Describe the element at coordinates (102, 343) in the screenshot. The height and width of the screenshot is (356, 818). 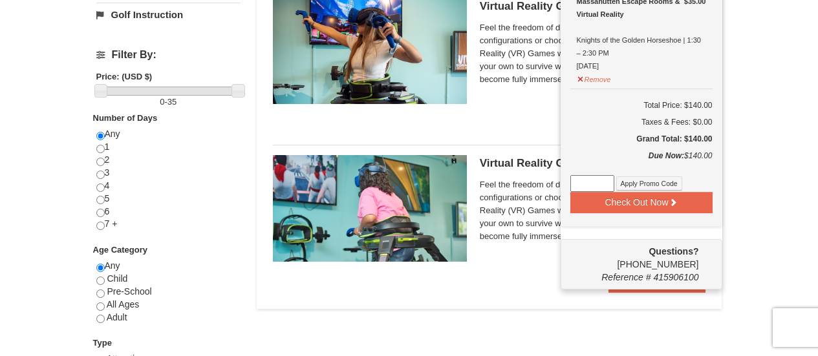
I see `strong: Type` at that location.